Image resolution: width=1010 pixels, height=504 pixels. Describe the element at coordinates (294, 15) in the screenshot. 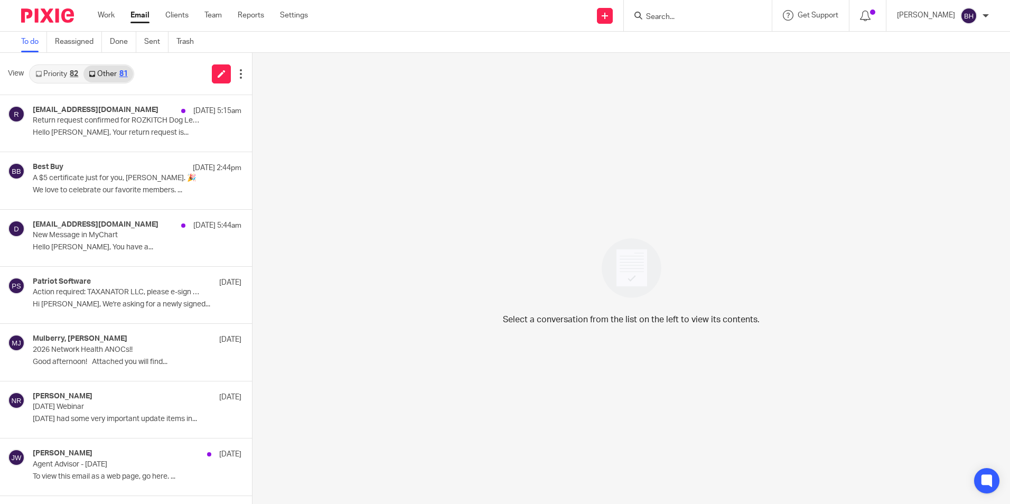

I see `a: Settings` at that location.